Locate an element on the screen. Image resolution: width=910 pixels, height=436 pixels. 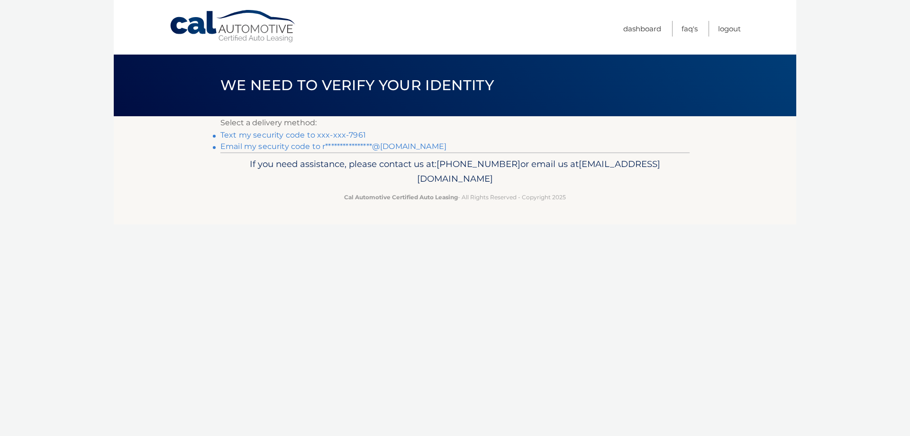
p: If you need assistance, please contact us at: or email us at is located at coordinates (455, 172).